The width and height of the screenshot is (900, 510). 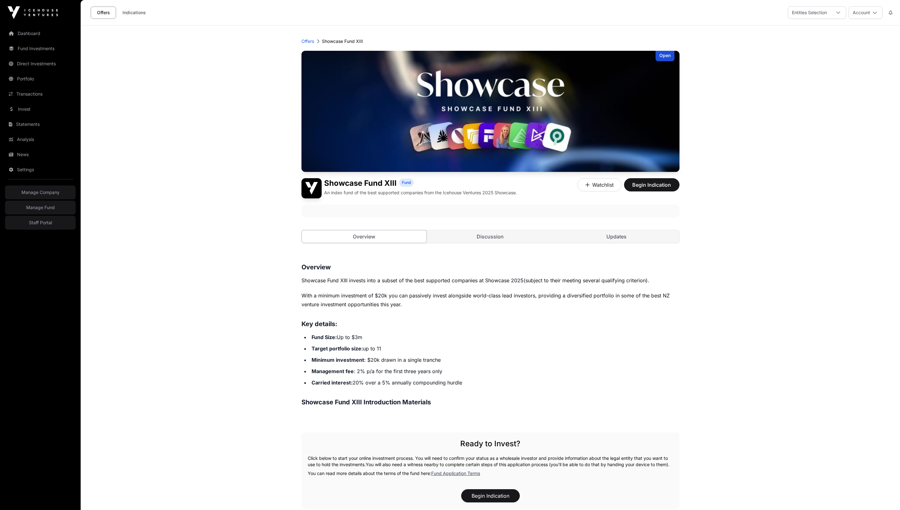 I want to click on strong: Target portfolio size:, so click(x=337, y=348).